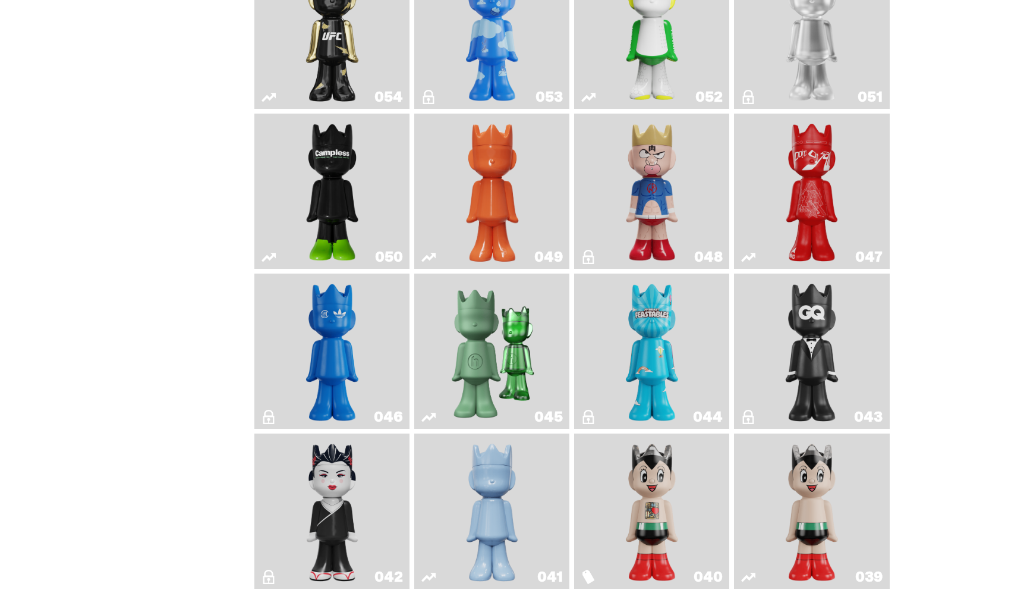  Describe the element at coordinates (492, 351) in the screenshot. I see `a: Present` at that location.